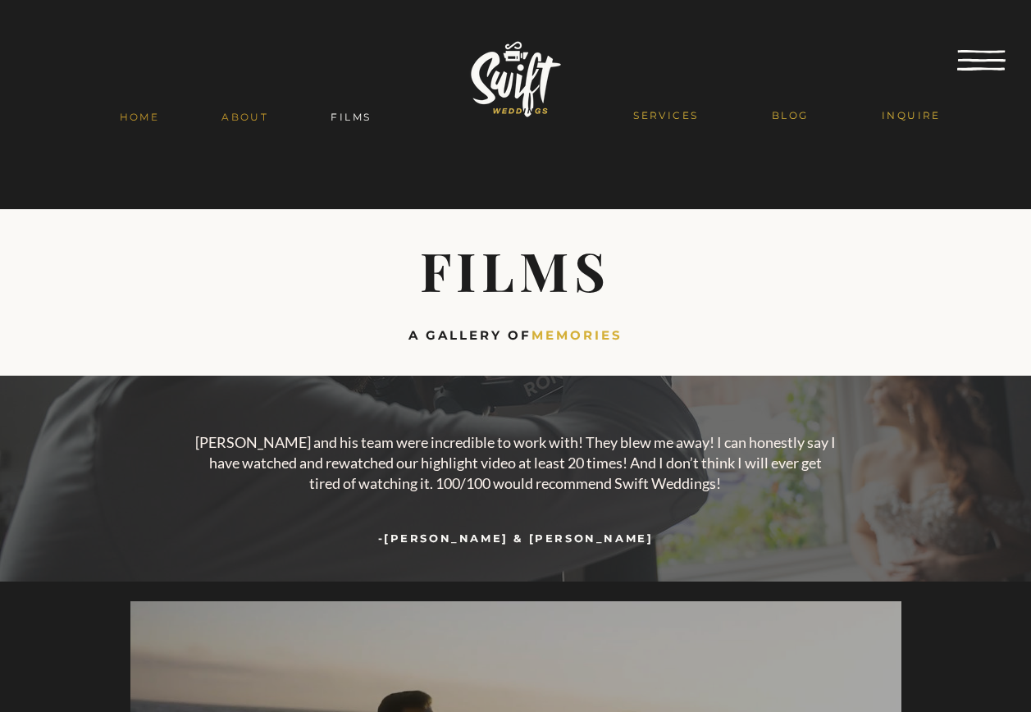 This screenshot has width=1031, height=712. I want to click on span: MEMORIES, so click(577, 335).